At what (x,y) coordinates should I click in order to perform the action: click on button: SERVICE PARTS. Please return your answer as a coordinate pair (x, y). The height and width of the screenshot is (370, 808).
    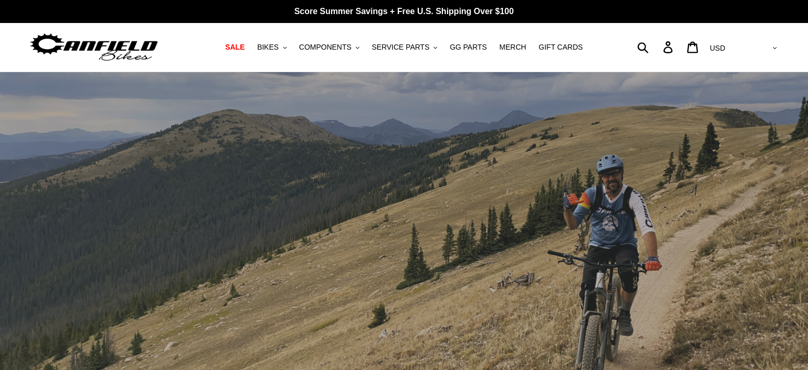
    Looking at the image, I should click on (404, 47).